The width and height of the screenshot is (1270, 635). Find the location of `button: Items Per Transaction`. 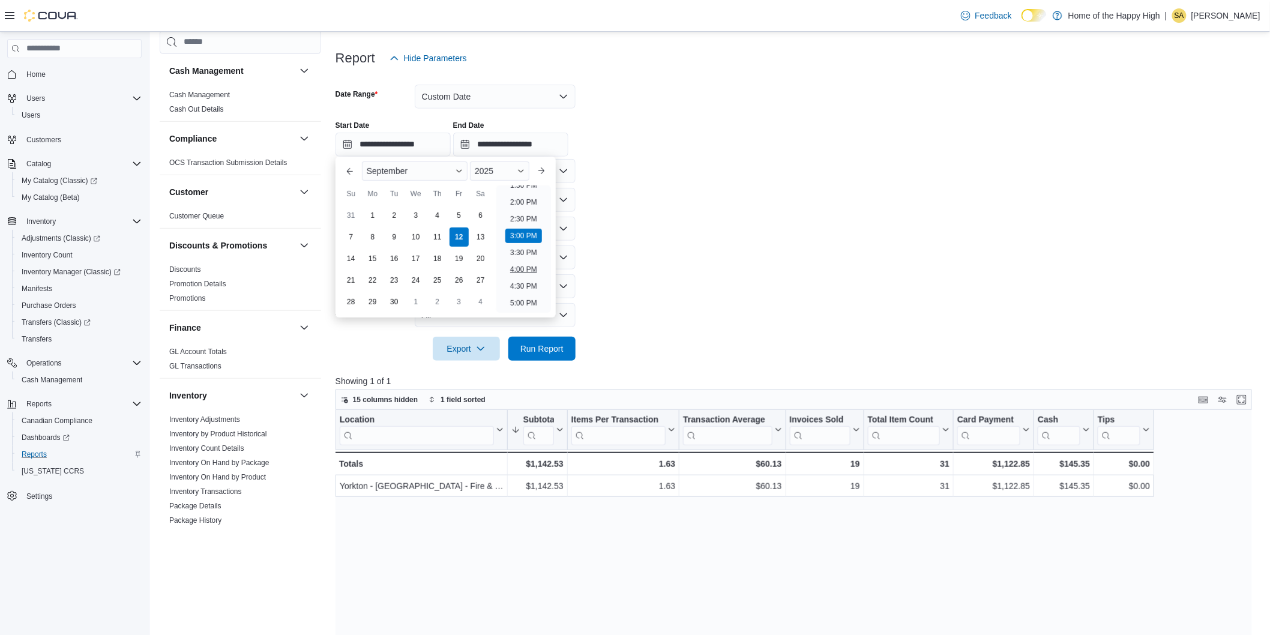

button: Items Per Transaction is located at coordinates (624, 429).